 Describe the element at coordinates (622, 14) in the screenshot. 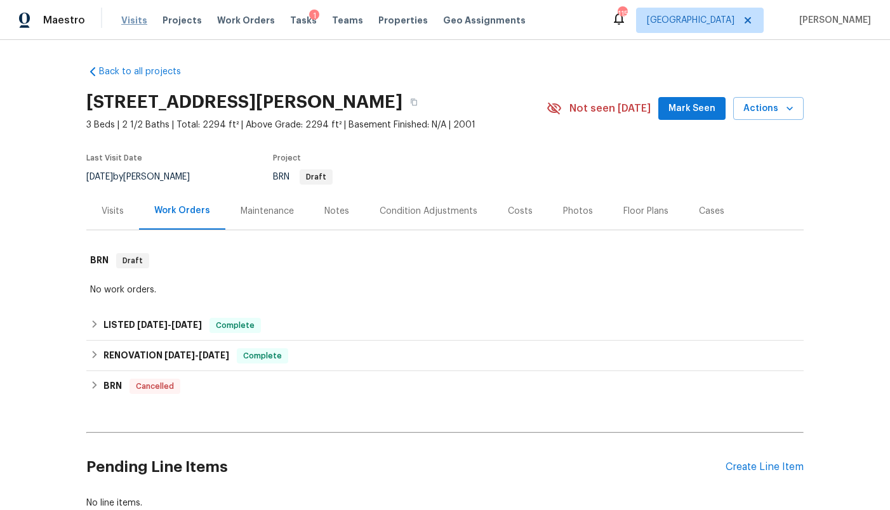

I see `div: 115` at that location.